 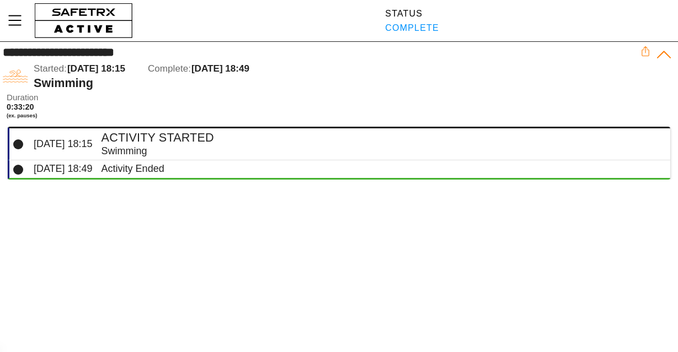 I want to click on h4: Activity Started, so click(x=381, y=138).